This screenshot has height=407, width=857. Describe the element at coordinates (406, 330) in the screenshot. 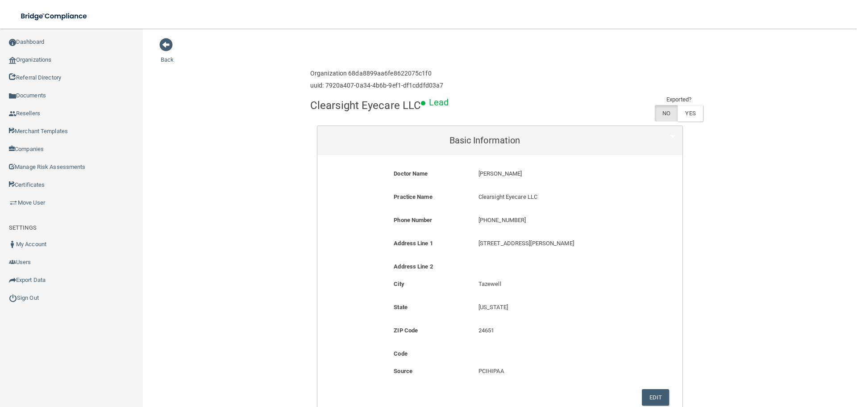

I see `b: ZIP Code` at that location.